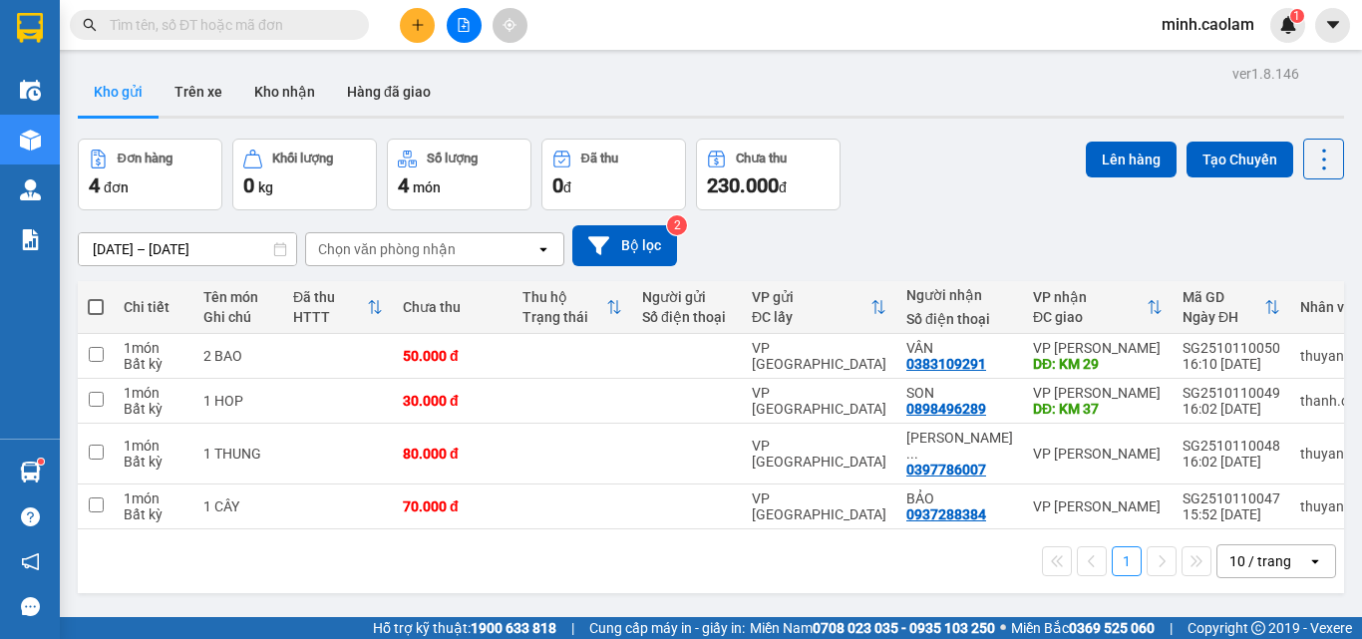 The width and height of the screenshot is (1362, 639). I want to click on div: 0383109291, so click(946, 364).